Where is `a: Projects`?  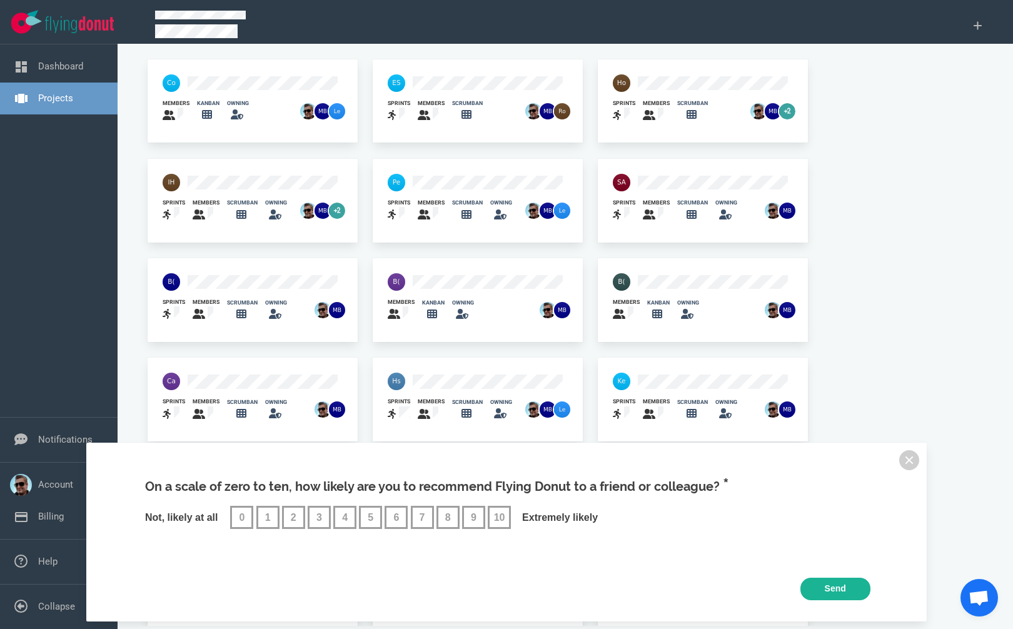 a: Projects is located at coordinates (56, 98).